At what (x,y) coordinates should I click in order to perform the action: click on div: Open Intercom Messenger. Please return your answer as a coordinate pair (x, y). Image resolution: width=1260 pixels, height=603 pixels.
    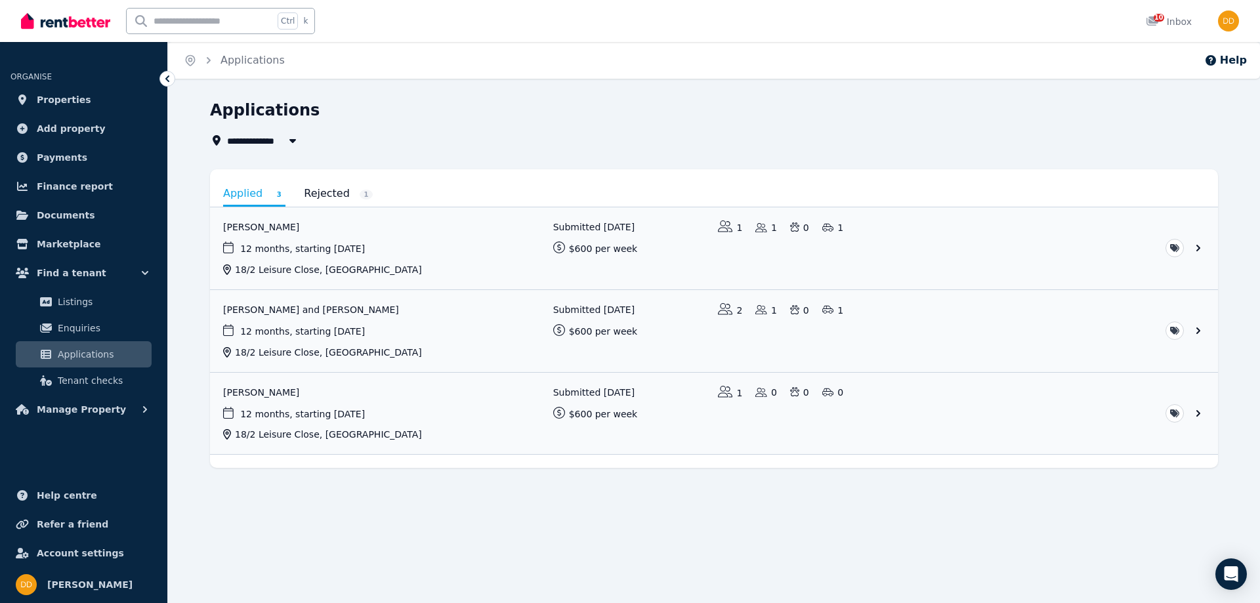
    Looking at the image, I should click on (1232, 574).